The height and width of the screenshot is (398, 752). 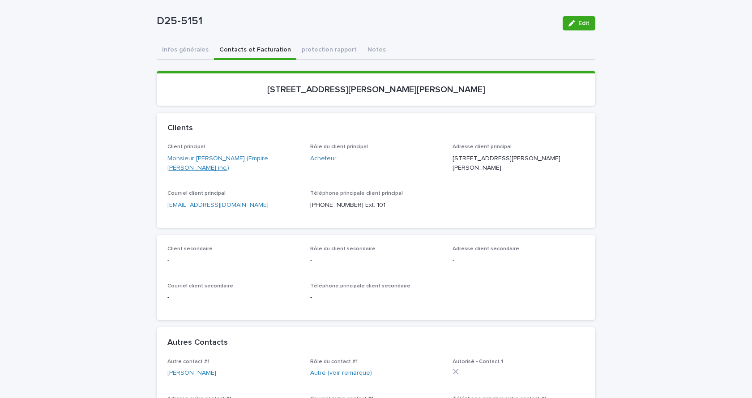 I want to click on span: Rôle du contact #1, so click(x=334, y=362).